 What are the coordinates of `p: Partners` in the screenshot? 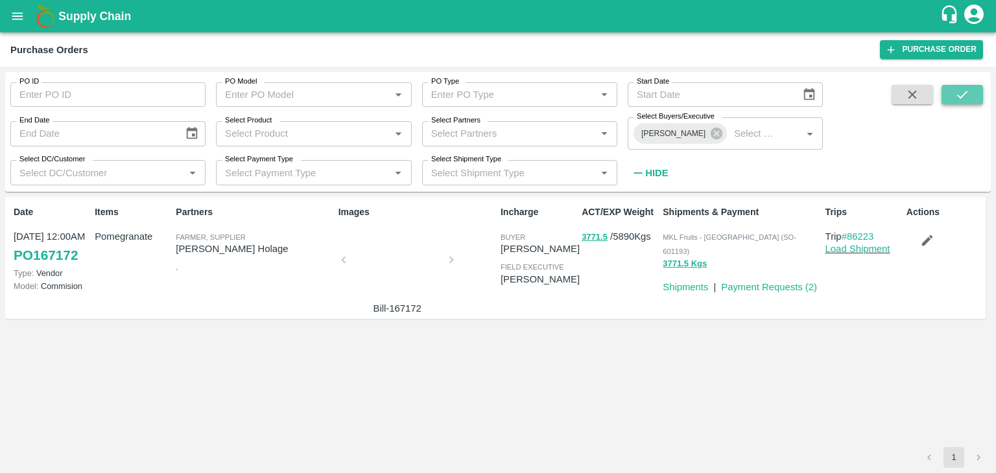 It's located at (254, 212).